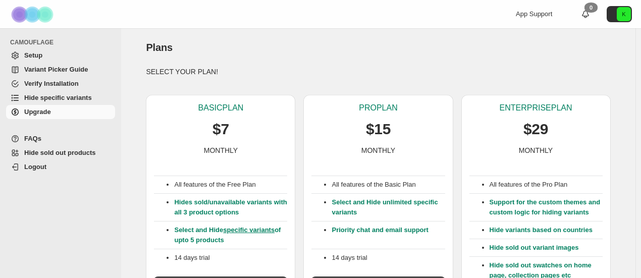  Describe the element at coordinates (58, 97) in the screenshot. I see `span: Hide specific variants` at that location.